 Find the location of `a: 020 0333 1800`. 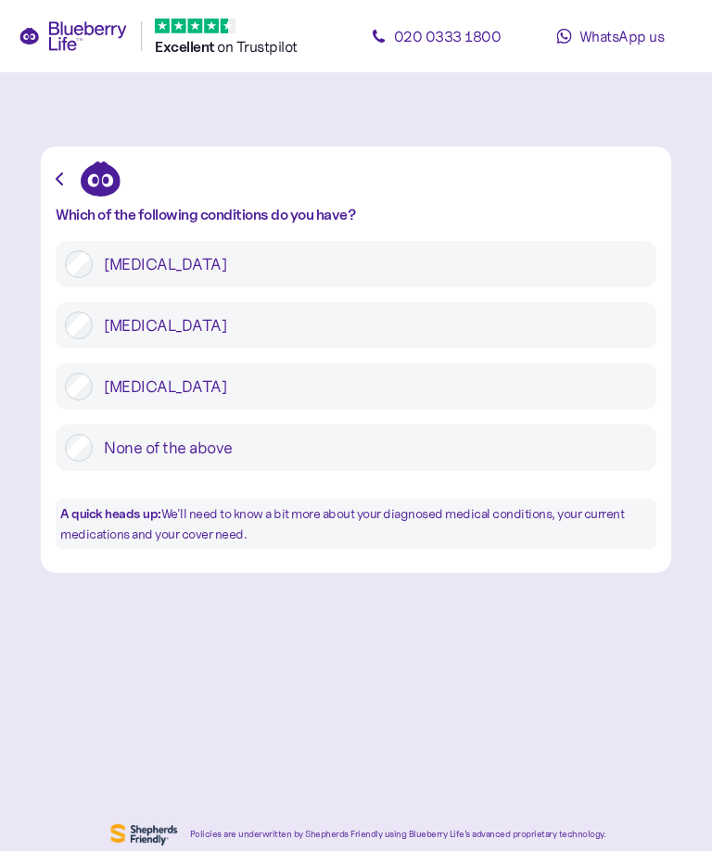

a: 020 0333 1800 is located at coordinates (436, 36).